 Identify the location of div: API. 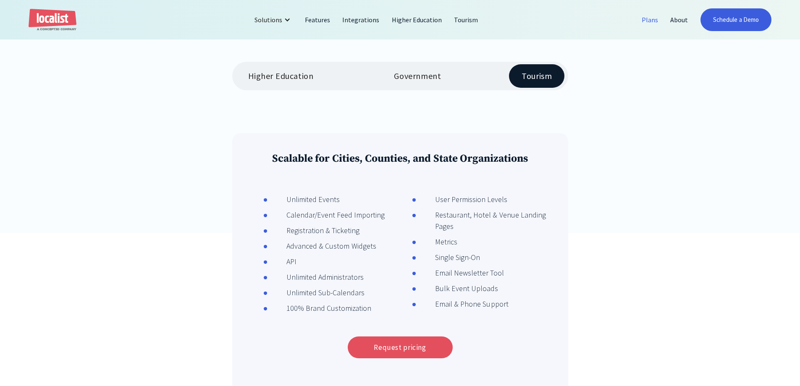
(282, 261).